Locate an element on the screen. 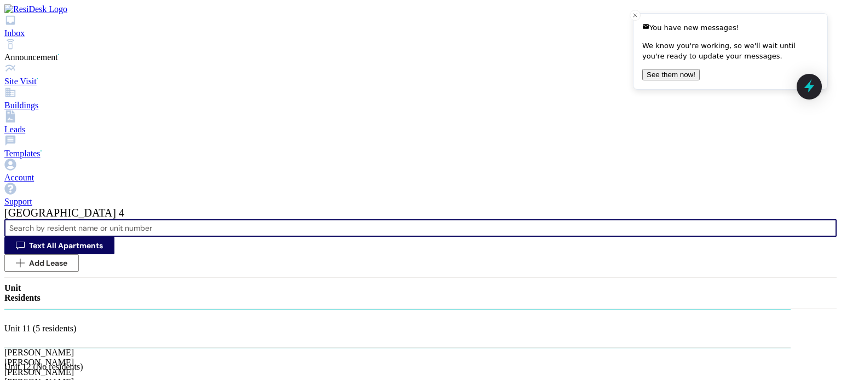  div: Site Visit is located at coordinates (420, 82).